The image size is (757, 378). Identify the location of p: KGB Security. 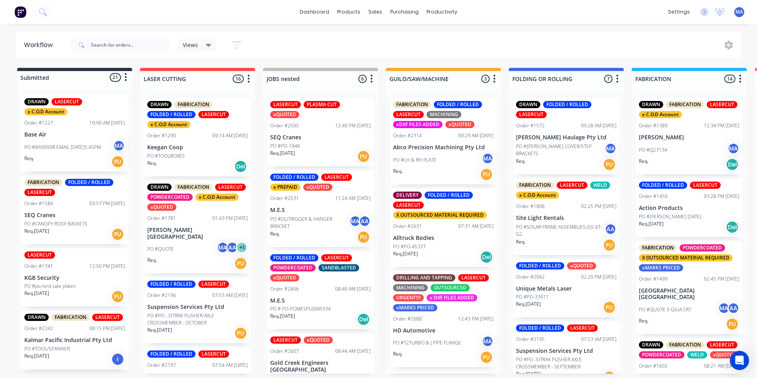
(75, 278).